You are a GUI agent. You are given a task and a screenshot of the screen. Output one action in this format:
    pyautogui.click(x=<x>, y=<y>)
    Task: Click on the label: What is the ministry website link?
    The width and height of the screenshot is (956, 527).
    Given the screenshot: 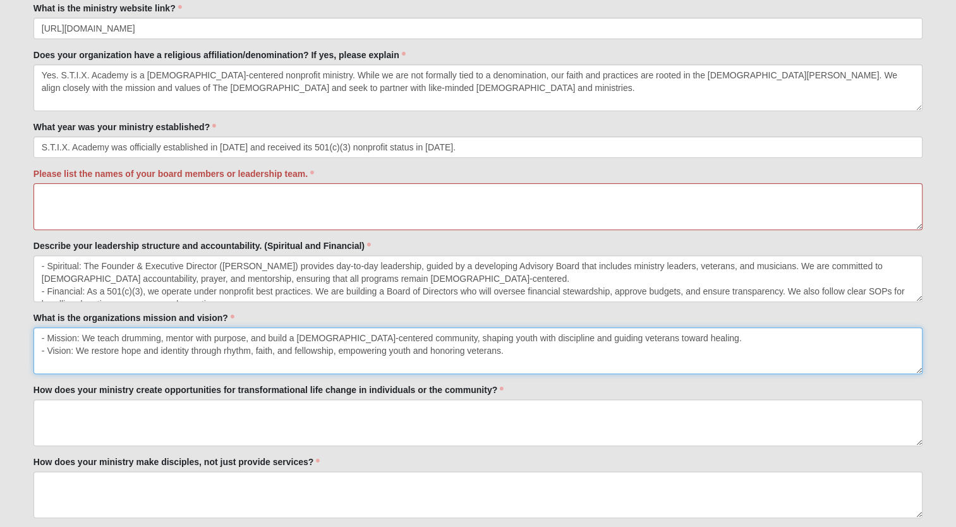 What is the action you would take?
    pyautogui.click(x=107, y=8)
    